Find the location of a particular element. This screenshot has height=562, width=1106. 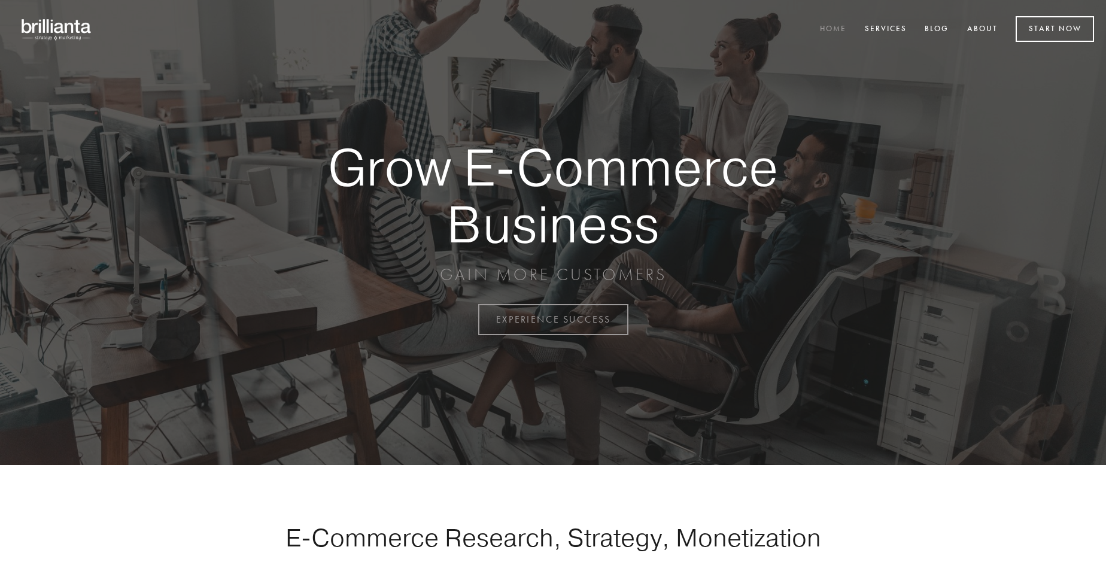

a: Services is located at coordinates (886, 29).